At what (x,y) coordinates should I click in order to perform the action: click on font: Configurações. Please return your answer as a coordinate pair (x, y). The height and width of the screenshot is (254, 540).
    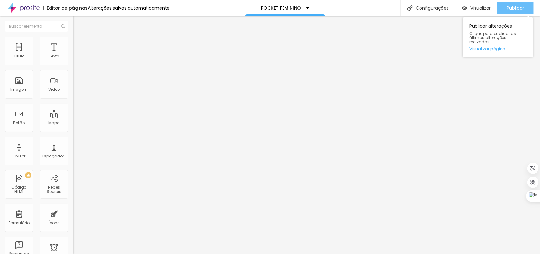
    Looking at the image, I should click on (432, 8).